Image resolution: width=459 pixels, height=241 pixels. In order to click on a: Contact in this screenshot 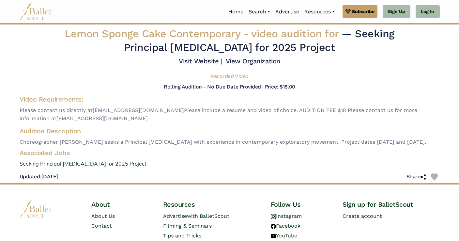, I will do `click(101, 225)`.